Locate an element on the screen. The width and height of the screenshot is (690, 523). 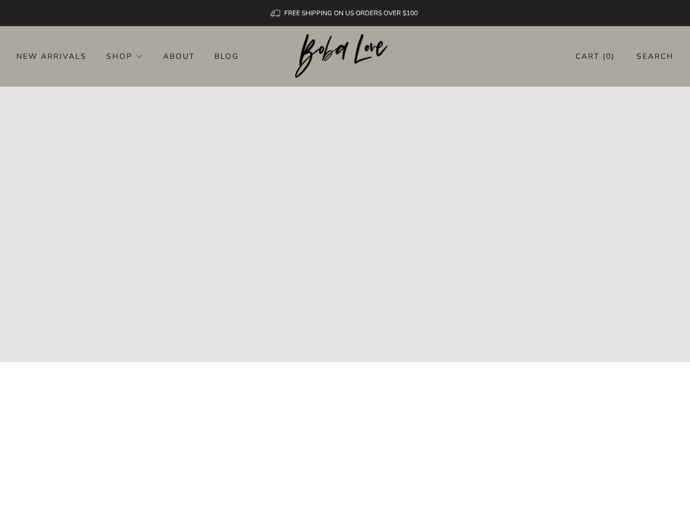
summary: Shop is located at coordinates (125, 56).